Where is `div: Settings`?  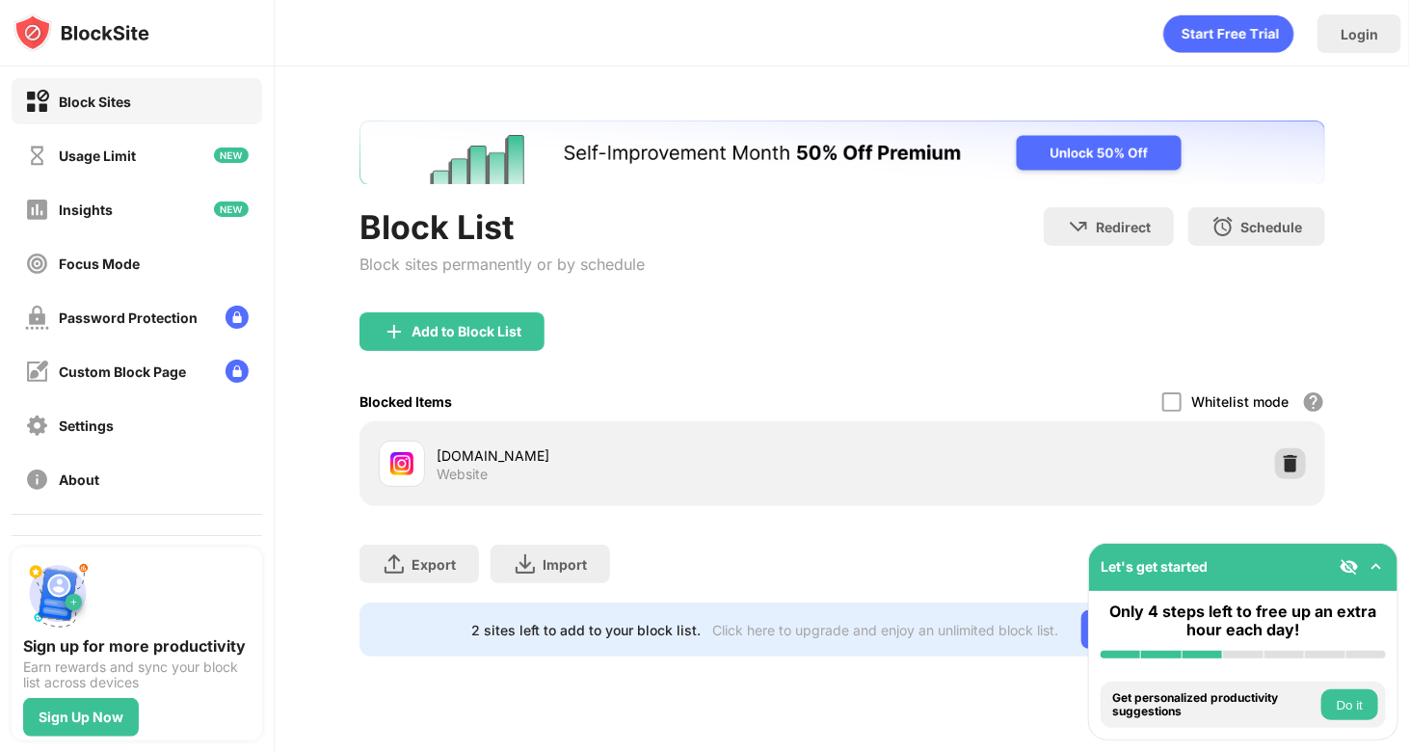 div: Settings is located at coordinates (86, 425).